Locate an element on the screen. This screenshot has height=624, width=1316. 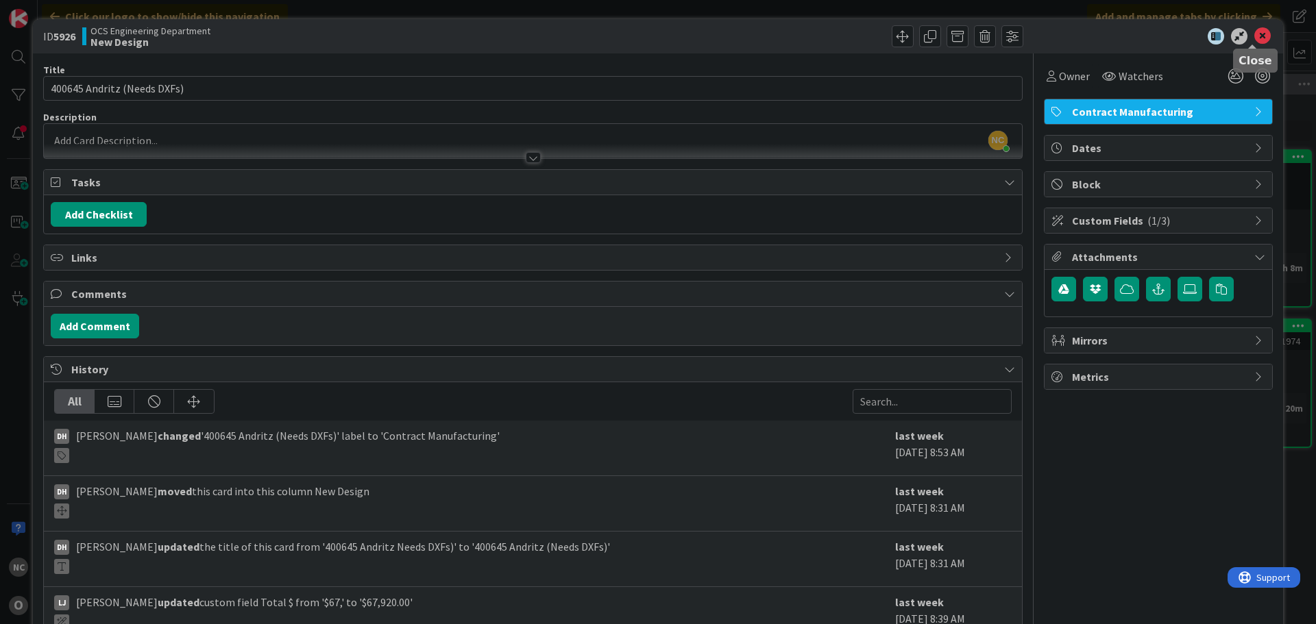
span: Description is located at coordinates (70, 117).